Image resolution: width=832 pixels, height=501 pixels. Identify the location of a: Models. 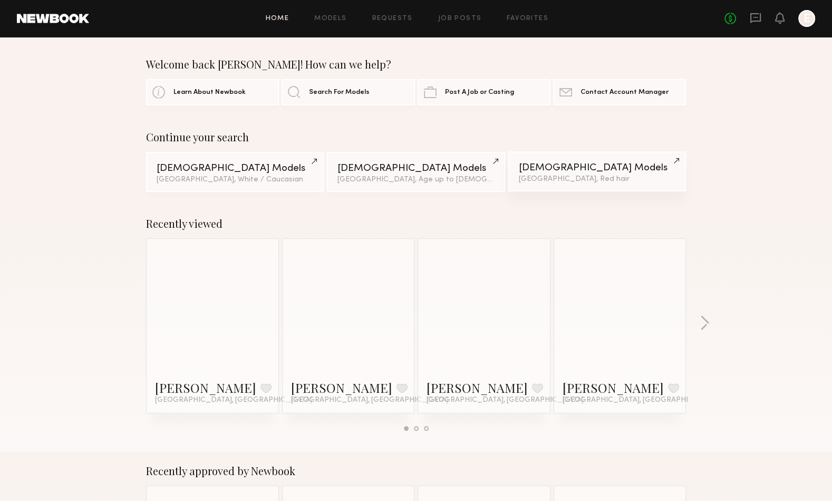
(330, 18).